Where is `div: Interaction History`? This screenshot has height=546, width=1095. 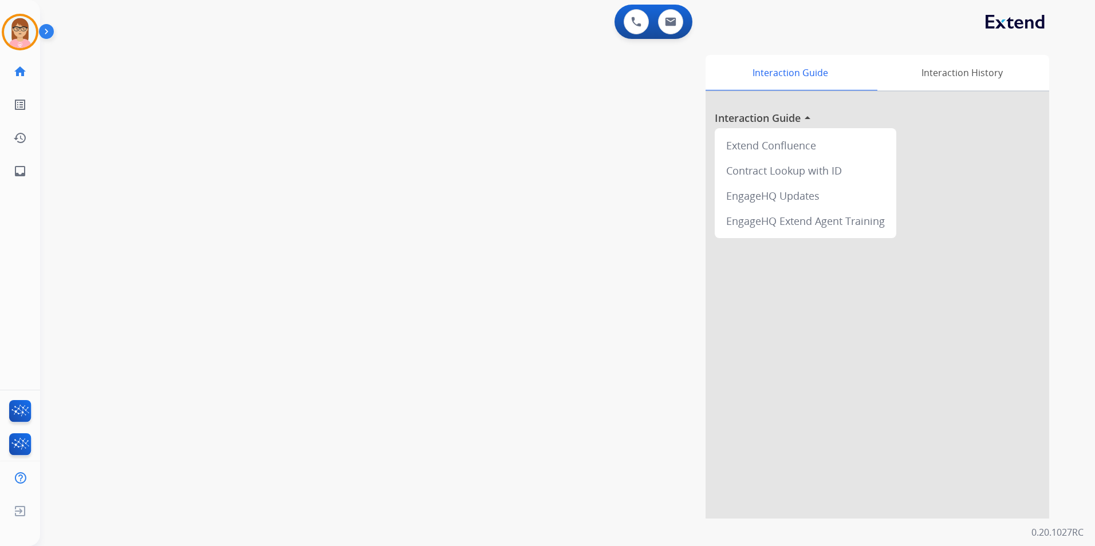
div: Interaction History is located at coordinates (961, 73).